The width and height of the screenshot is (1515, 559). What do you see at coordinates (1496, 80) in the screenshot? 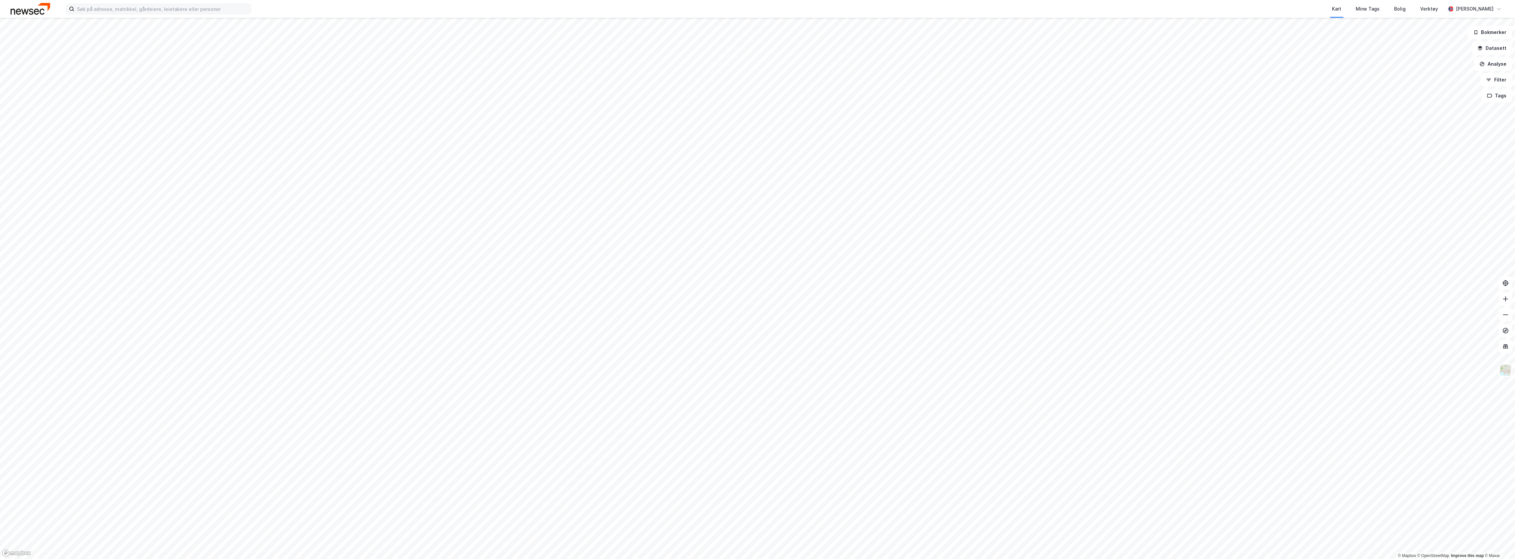
I see `button: Filter` at bounding box center [1496, 80].